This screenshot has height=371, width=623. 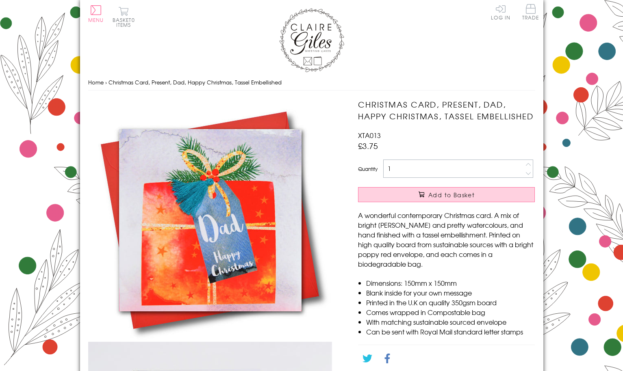 I want to click on h1: Christmas Card, Present, Dad, Happy Christmas, Tassel Embellished, so click(x=446, y=110).